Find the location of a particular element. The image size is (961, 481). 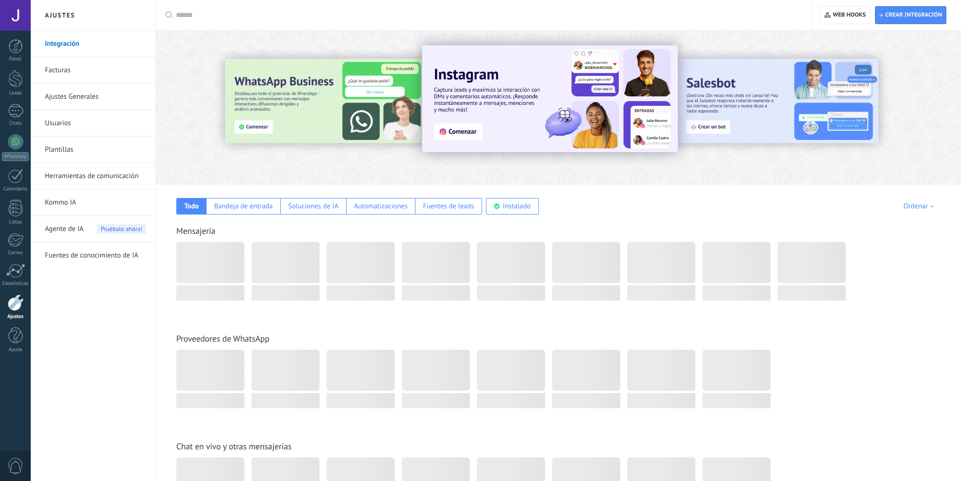

li: Integración is located at coordinates (93, 44).